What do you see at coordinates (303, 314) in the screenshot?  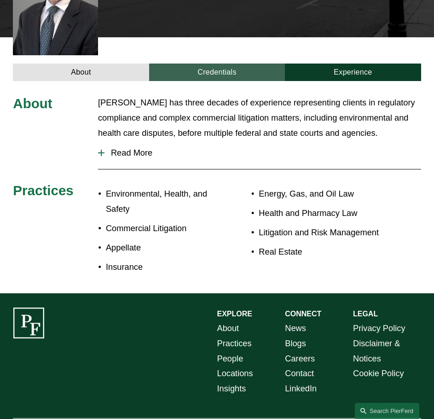 I see `strong: CONNECT` at bounding box center [303, 314].